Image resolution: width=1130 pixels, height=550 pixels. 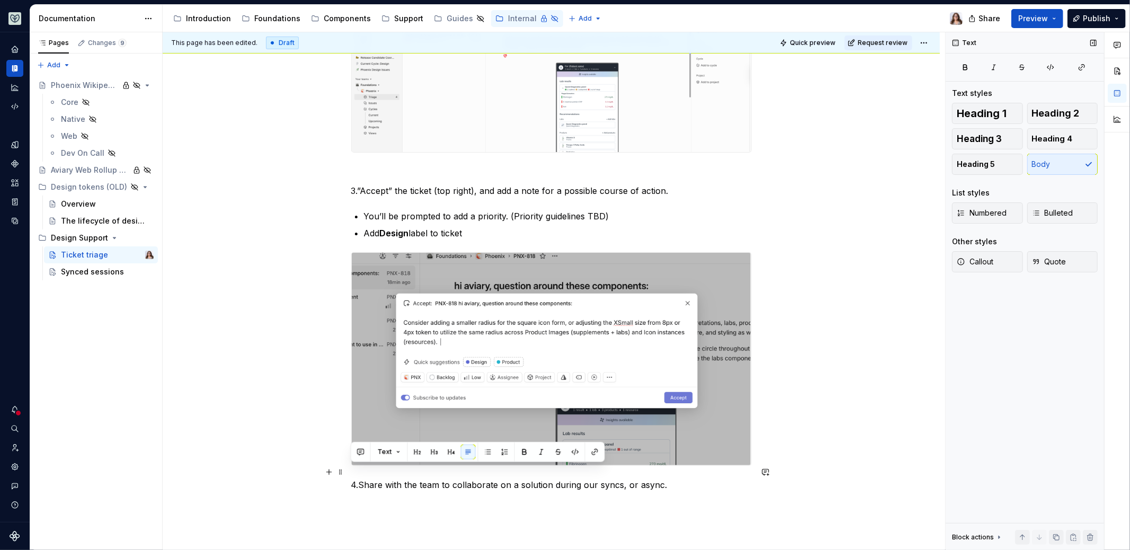 I want to click on div: Internal, so click(x=522, y=19).